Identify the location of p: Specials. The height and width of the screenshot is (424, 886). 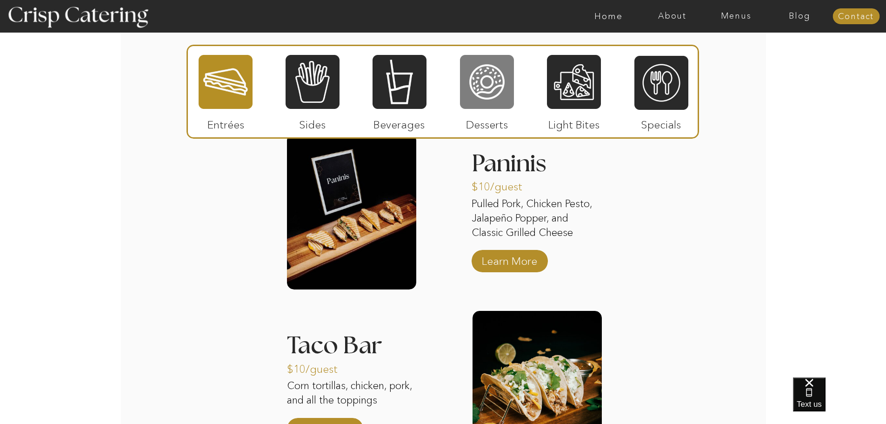
(661, 122).